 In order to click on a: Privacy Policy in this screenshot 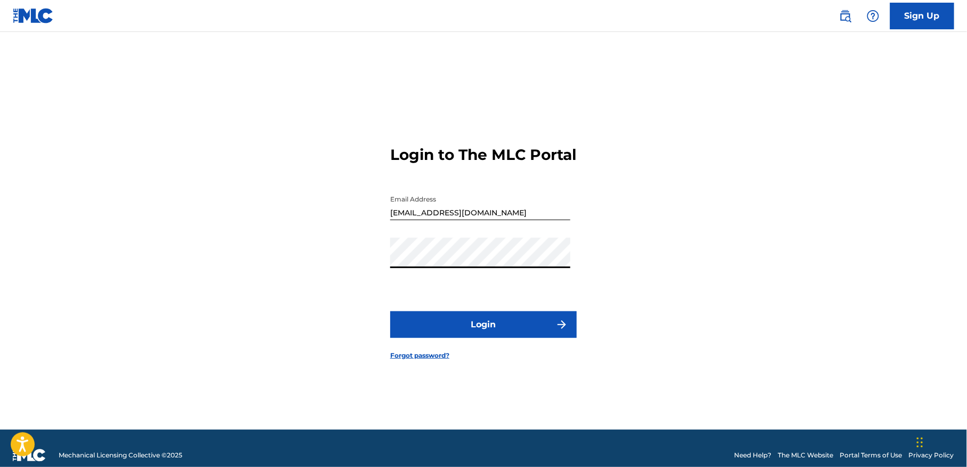, I will do `click(931, 455)`.